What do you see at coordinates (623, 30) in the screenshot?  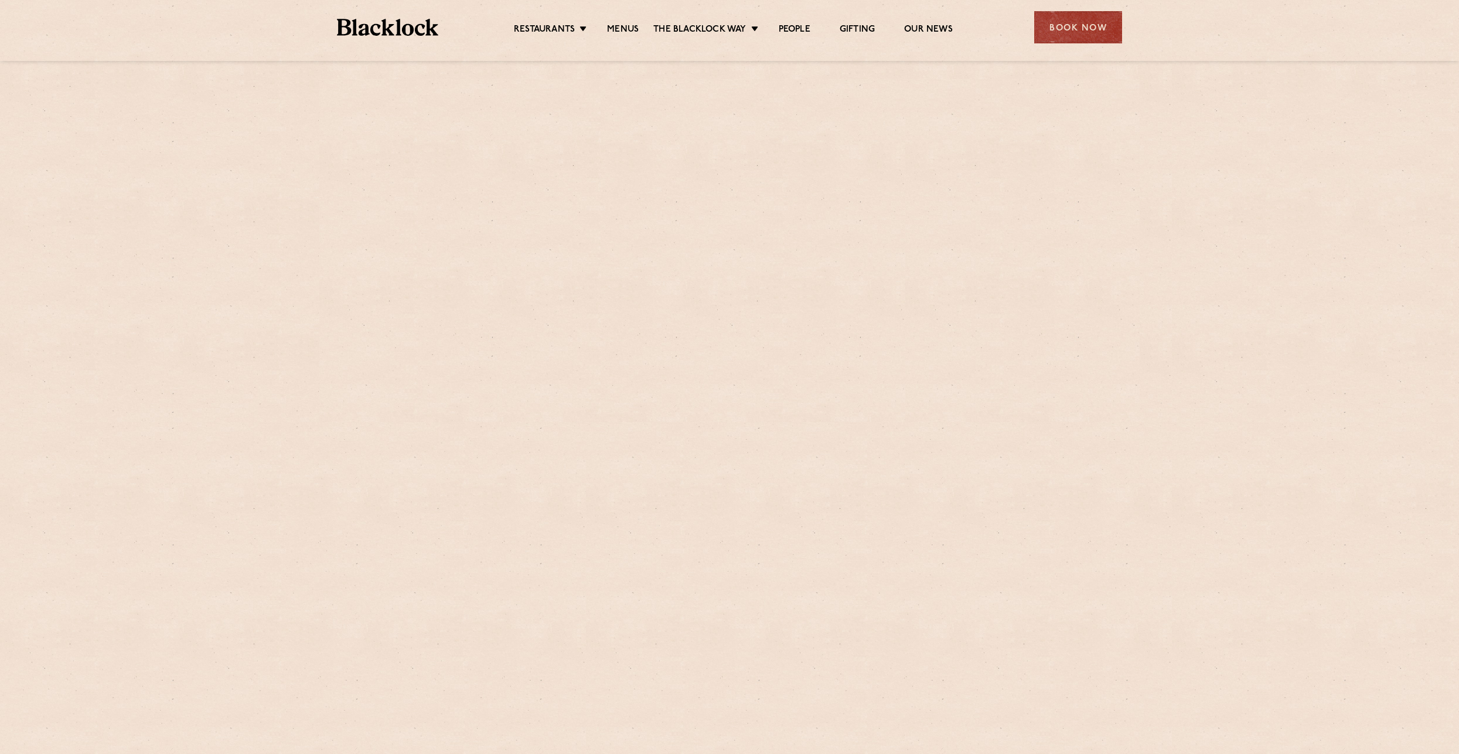 I see `a: Menus` at bounding box center [623, 30].